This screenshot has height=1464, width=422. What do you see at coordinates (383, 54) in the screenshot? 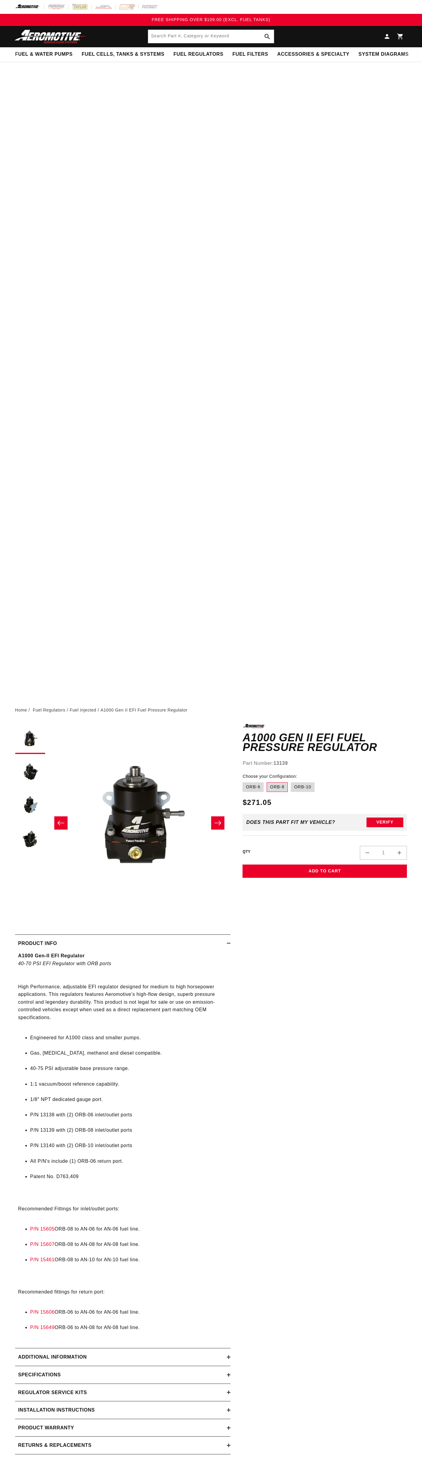
I see `span: System Diagrams` at bounding box center [383, 54].